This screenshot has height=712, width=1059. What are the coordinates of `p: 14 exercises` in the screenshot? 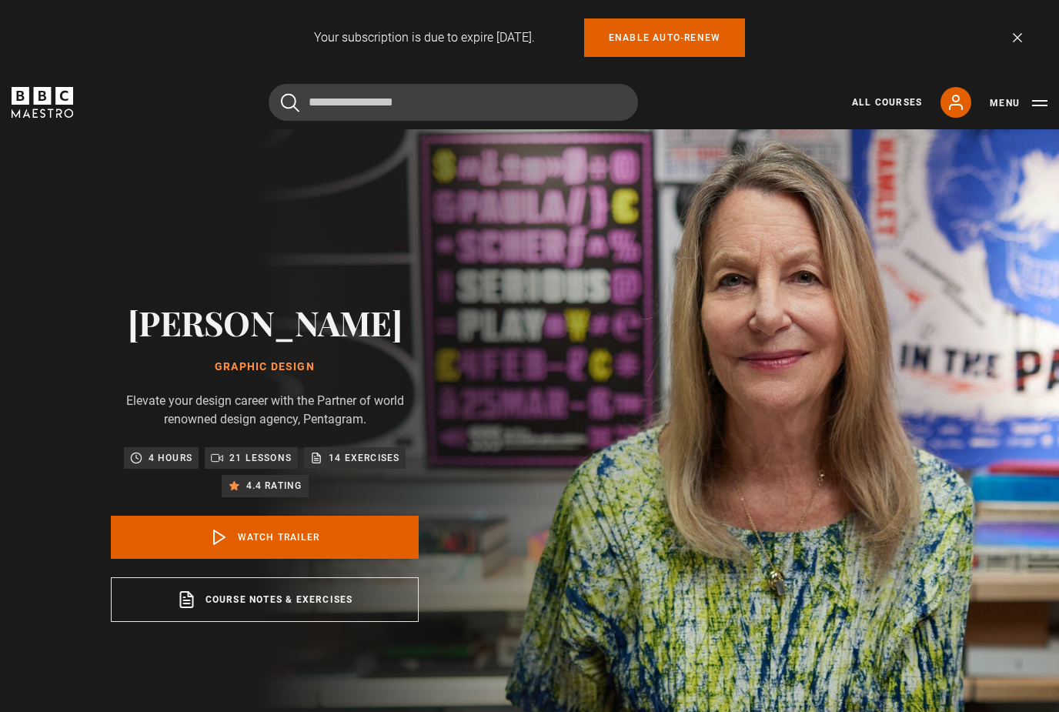 It's located at (364, 458).